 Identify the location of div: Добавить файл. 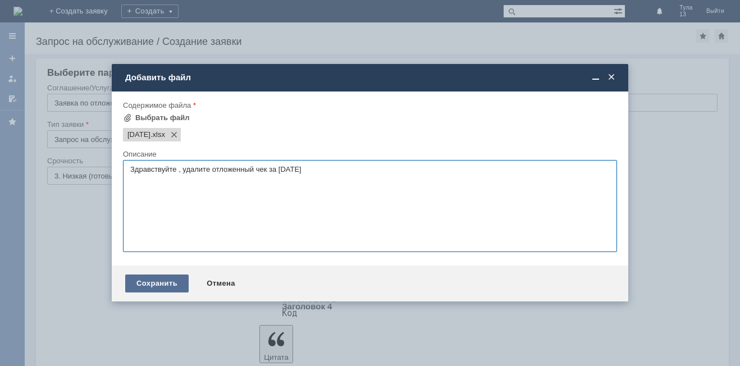
(371, 78).